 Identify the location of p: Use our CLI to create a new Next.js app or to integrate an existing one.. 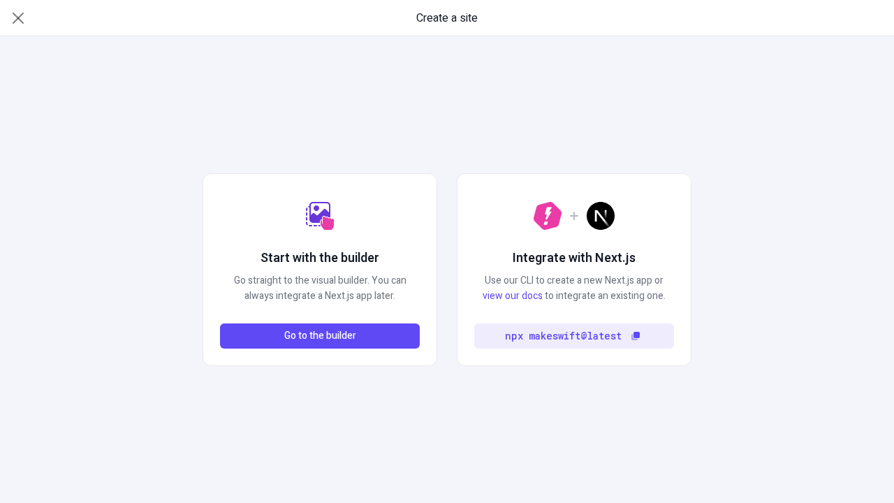
(574, 288).